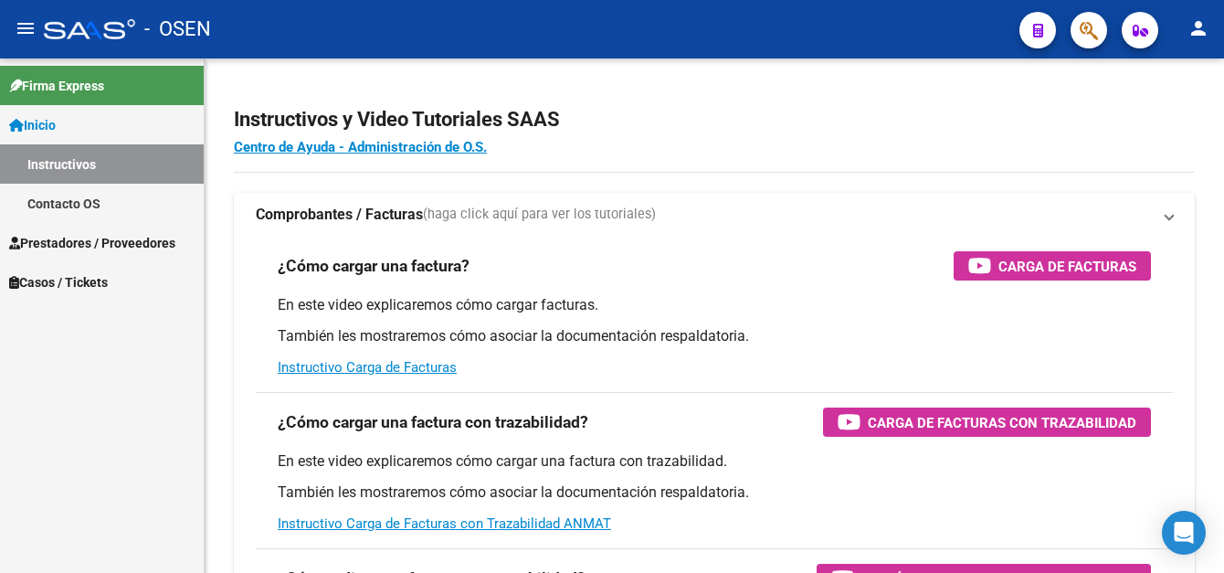 The width and height of the screenshot is (1224, 573). I want to click on a: Centro de Ayuda - Administración de O.S., so click(360, 147).